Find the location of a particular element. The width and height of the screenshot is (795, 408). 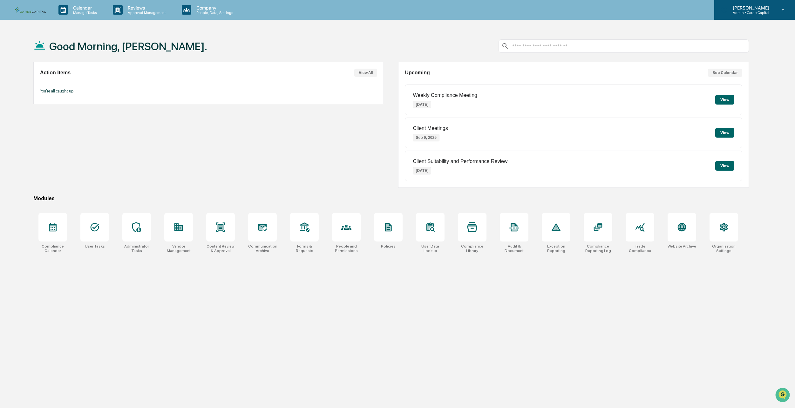

button: Start new chat is located at coordinates (112, 54).